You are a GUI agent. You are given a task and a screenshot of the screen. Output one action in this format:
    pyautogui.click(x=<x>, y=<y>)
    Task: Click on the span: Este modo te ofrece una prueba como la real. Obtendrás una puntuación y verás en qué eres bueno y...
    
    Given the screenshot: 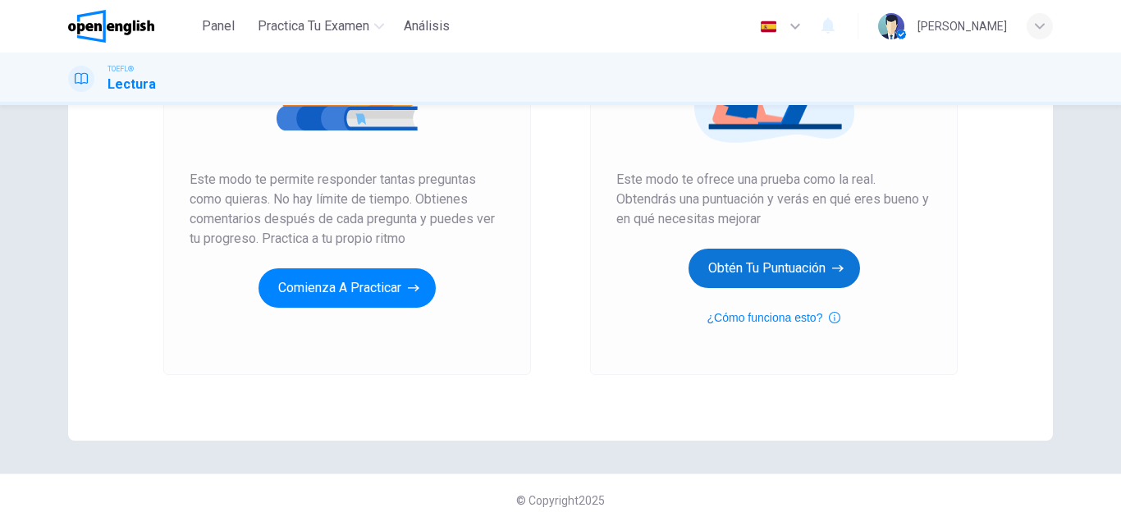 What is the action you would take?
    pyautogui.click(x=774, y=199)
    